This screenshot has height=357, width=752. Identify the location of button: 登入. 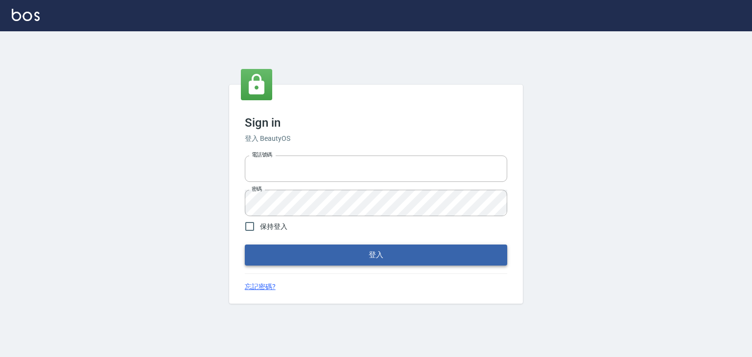
(376, 255).